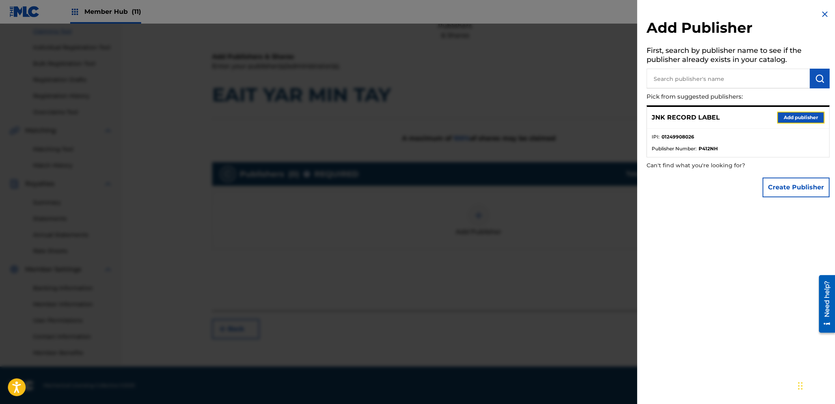 The width and height of the screenshot is (835, 404). I want to click on div: Open Resource Center, so click(14, 32).